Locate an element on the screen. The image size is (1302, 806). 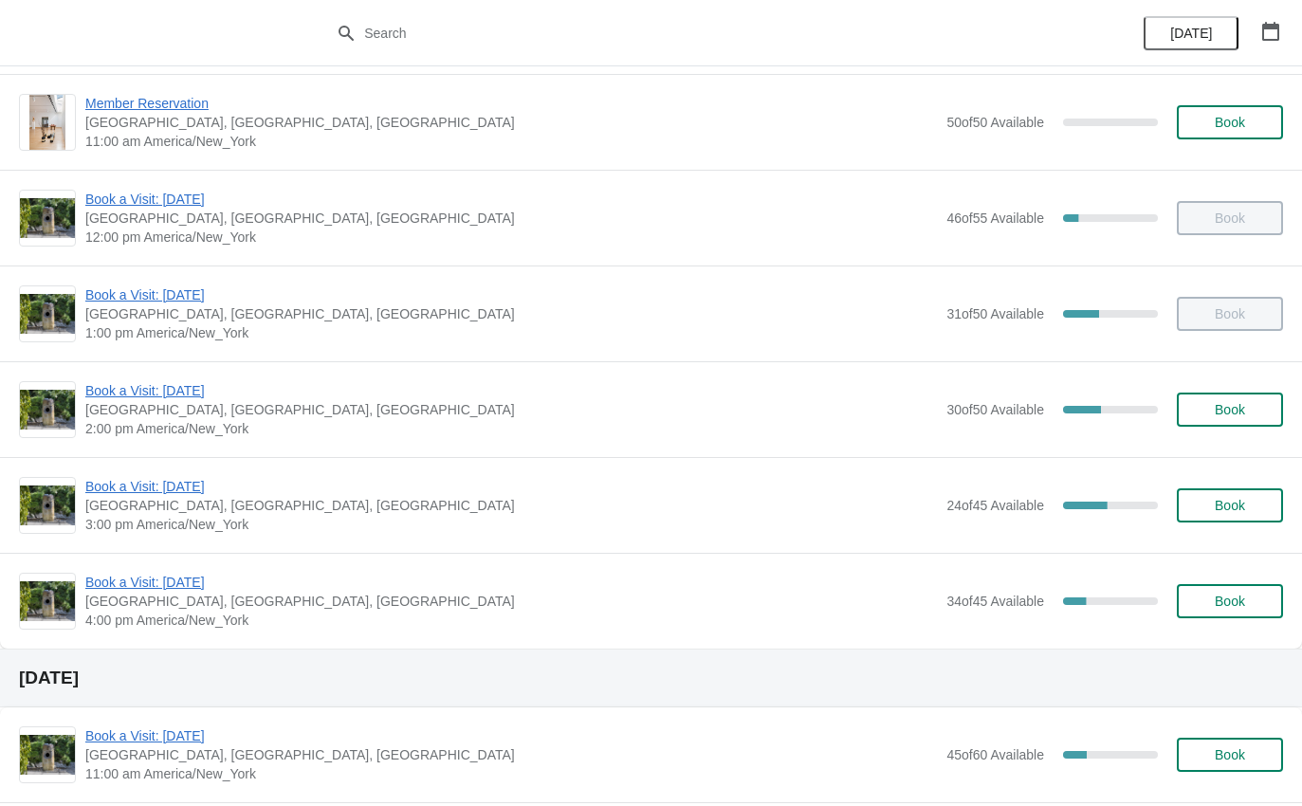
img: Book a Visit: August 2025 | The Noguchi Museum, 33rd Road, Queens, NY, USA | 11:00 am America/New... is located at coordinates (47, 755).